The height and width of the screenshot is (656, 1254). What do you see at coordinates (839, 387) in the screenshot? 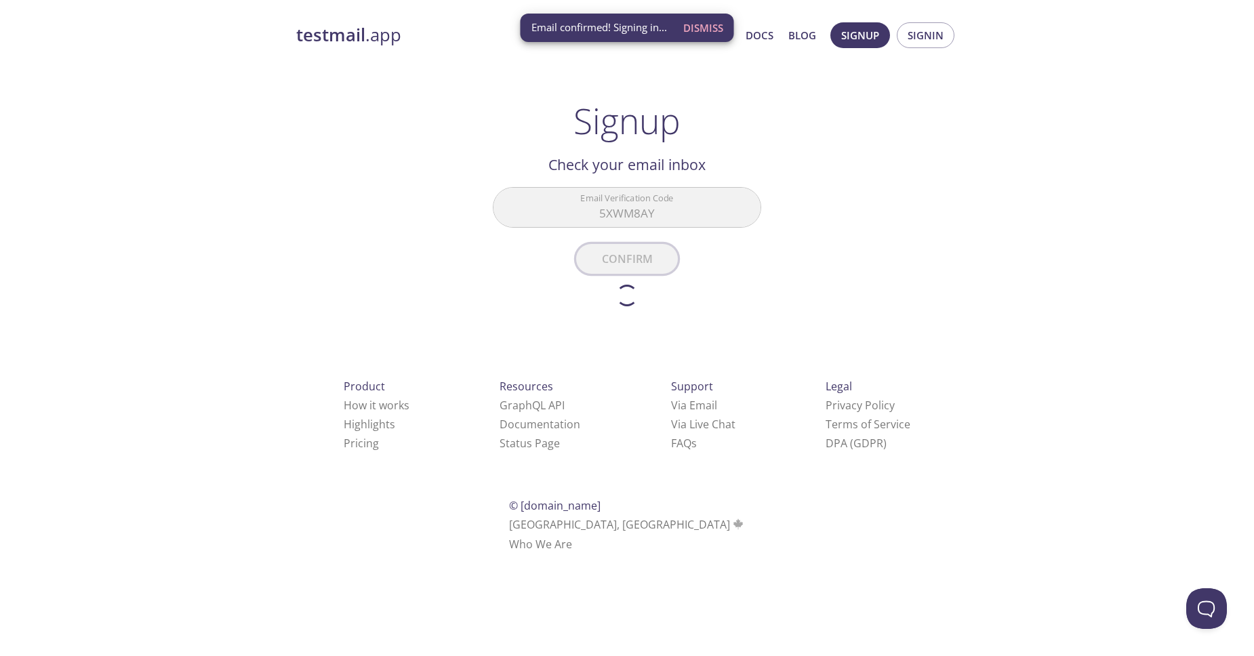
I see `span: Legal` at bounding box center [839, 387].